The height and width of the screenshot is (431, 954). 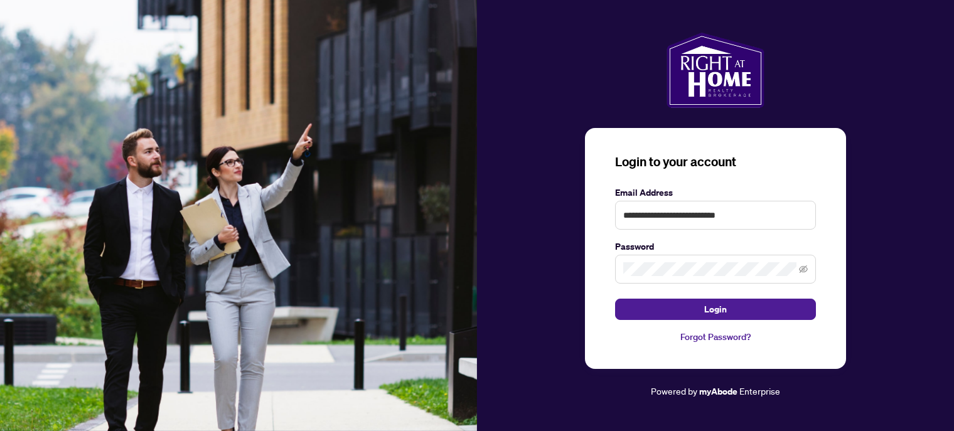 What do you see at coordinates (715, 247) in the screenshot?
I see `label: Password` at bounding box center [715, 247].